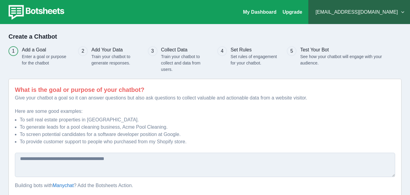  I want to click on a: Upgrade, so click(292, 12).